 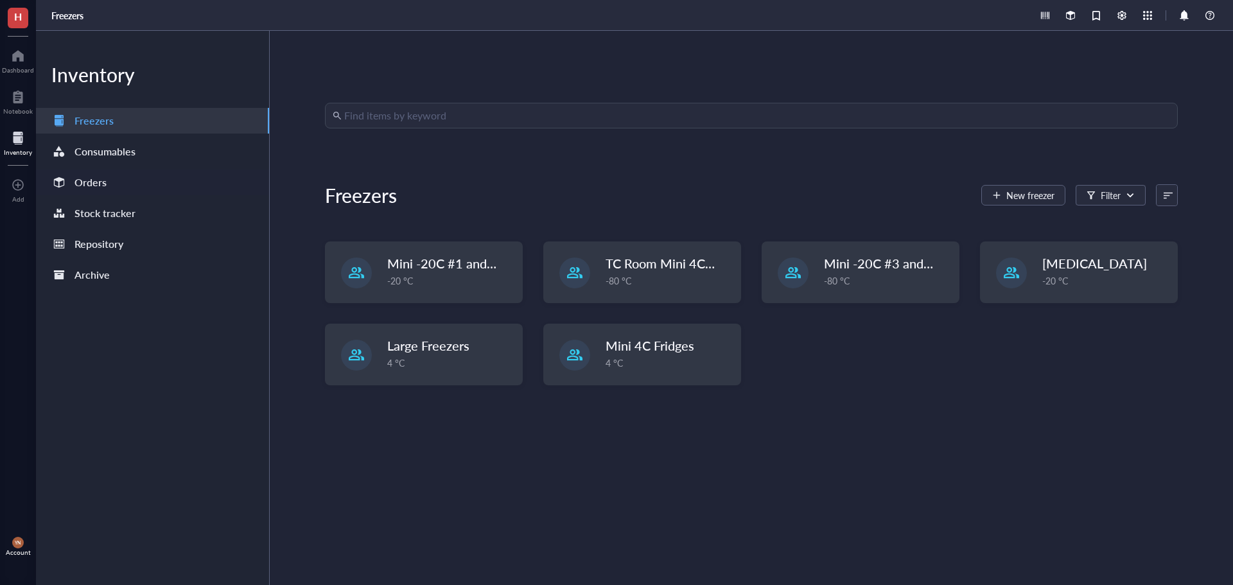 What do you see at coordinates (1110, 195) in the screenshot?
I see `div: Filter` at bounding box center [1110, 195].